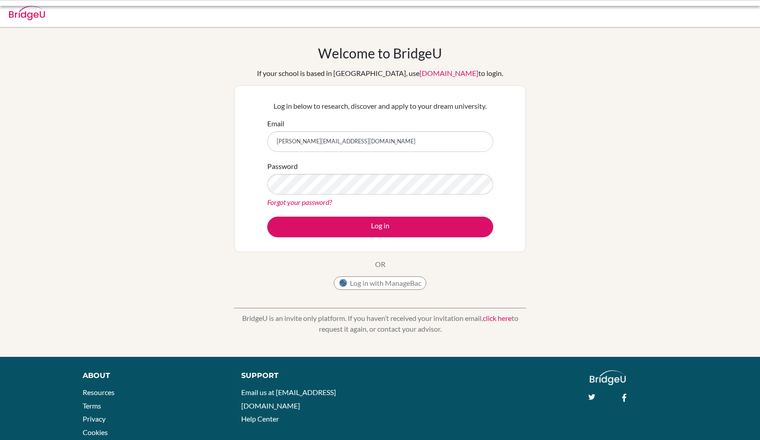  Describe the element at coordinates (276, 123) in the screenshot. I see `label: Email` at that location.